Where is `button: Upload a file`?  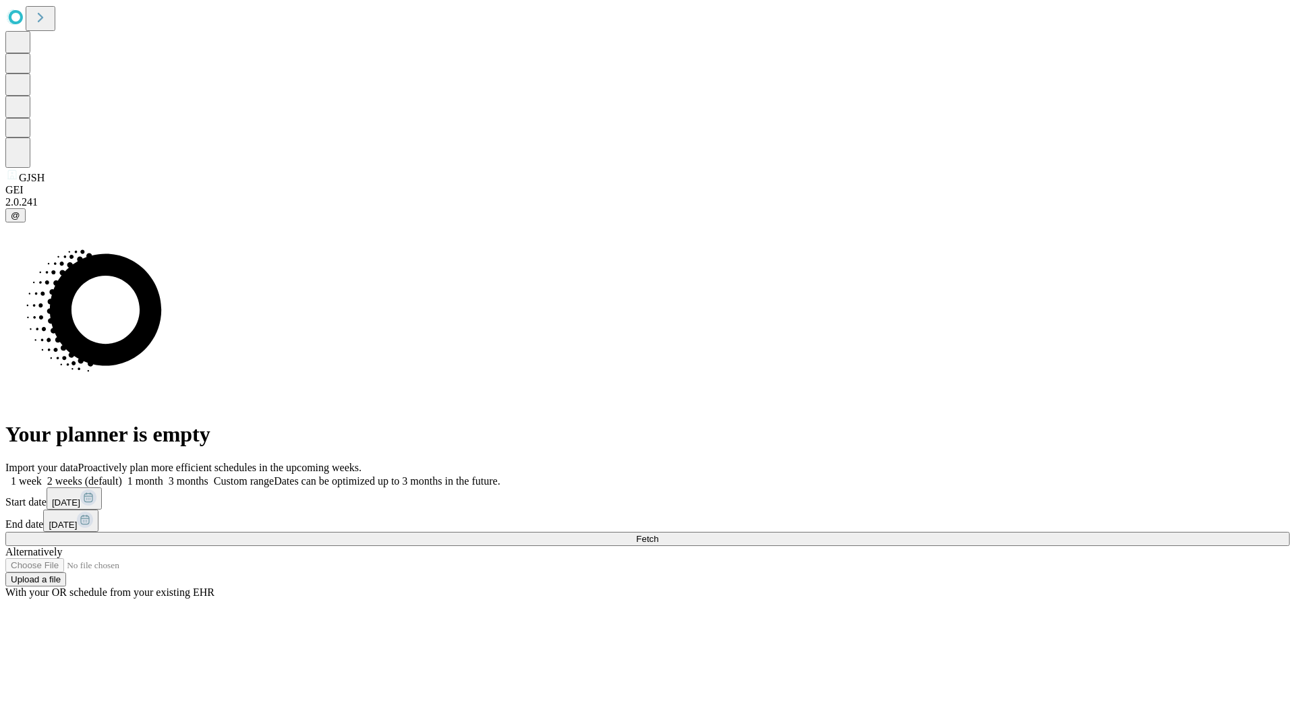 button: Upload a file is located at coordinates (36, 579).